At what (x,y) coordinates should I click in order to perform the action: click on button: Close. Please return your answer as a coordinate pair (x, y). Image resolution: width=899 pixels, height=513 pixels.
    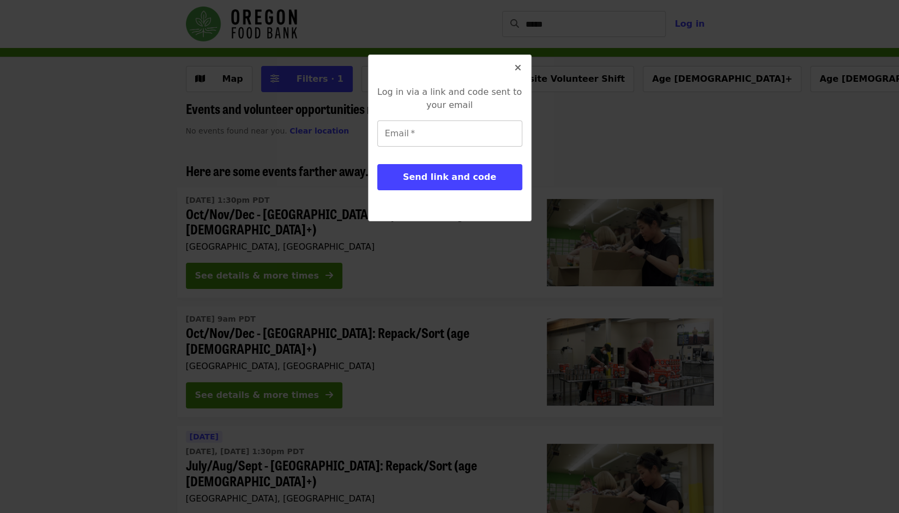
    Looking at the image, I should click on (518, 68).